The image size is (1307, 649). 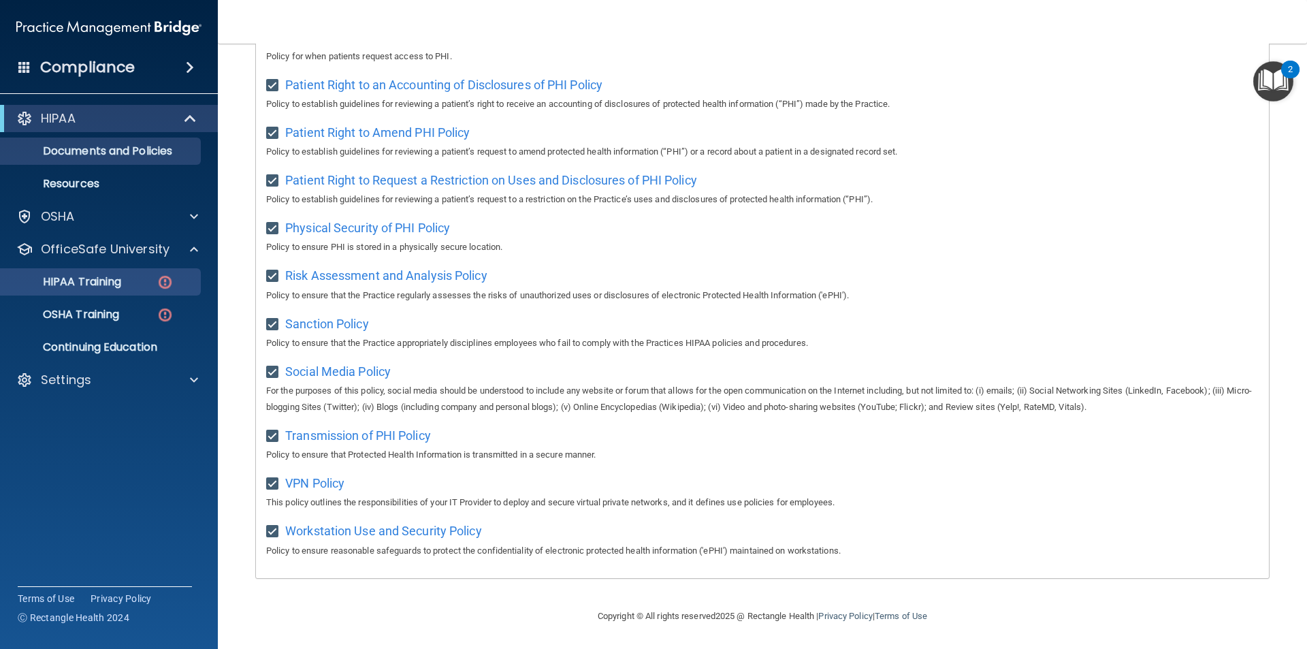 What do you see at coordinates (386, 275) in the screenshot?
I see `span: Risk Assessment and Analysis Policy` at bounding box center [386, 275].